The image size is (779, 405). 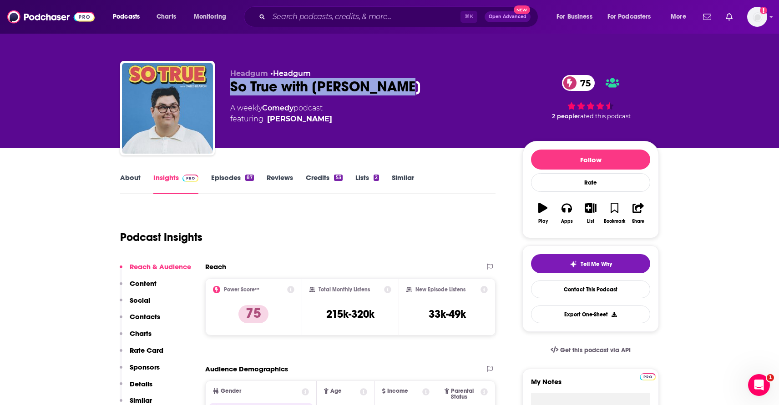 What do you see at coordinates (447, 314) in the screenshot?
I see `h3: 33k-49k` at bounding box center [447, 314].